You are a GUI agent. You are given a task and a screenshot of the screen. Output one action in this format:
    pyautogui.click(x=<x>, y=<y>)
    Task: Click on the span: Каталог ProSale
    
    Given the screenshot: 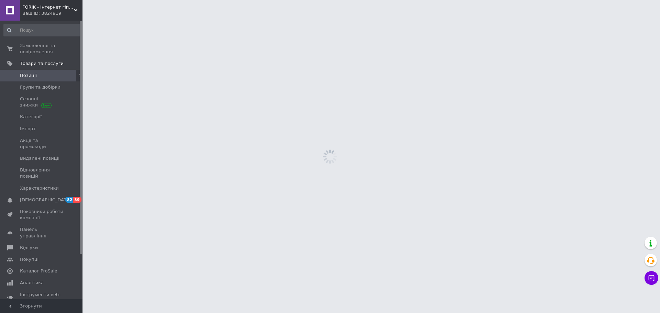 What is the action you would take?
    pyautogui.click(x=38, y=271)
    